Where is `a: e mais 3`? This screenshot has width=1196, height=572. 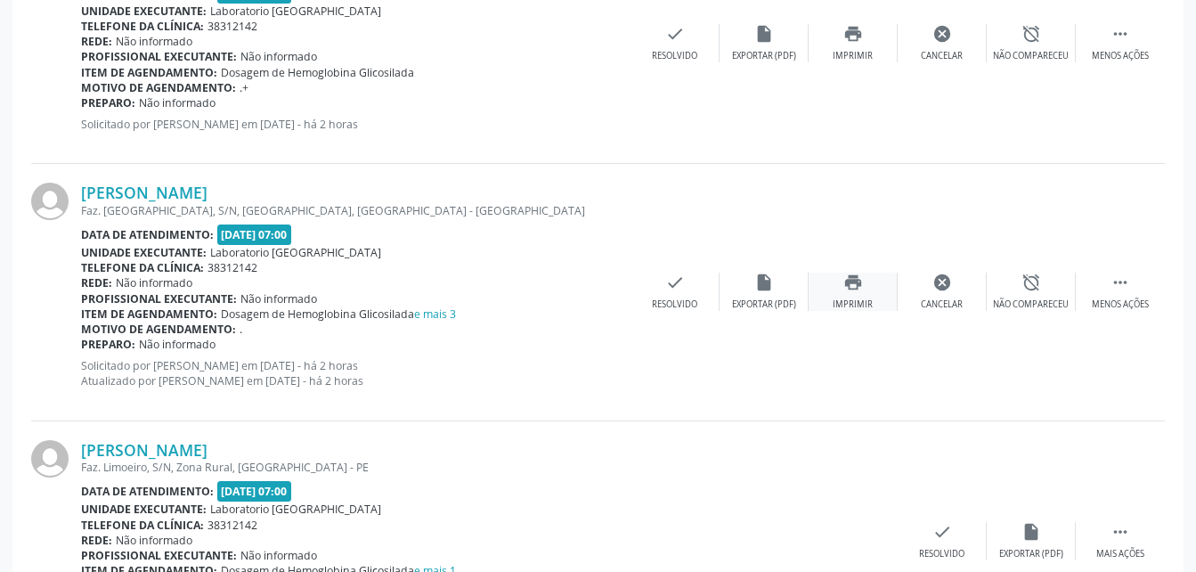
a: e mais 3 is located at coordinates (435, 314).